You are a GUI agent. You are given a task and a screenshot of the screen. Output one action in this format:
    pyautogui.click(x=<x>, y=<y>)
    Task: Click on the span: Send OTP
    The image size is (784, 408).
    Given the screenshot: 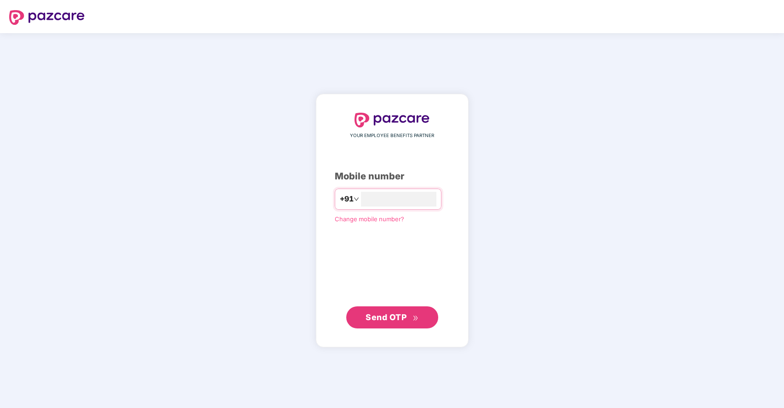 What is the action you would take?
    pyautogui.click(x=386, y=317)
    